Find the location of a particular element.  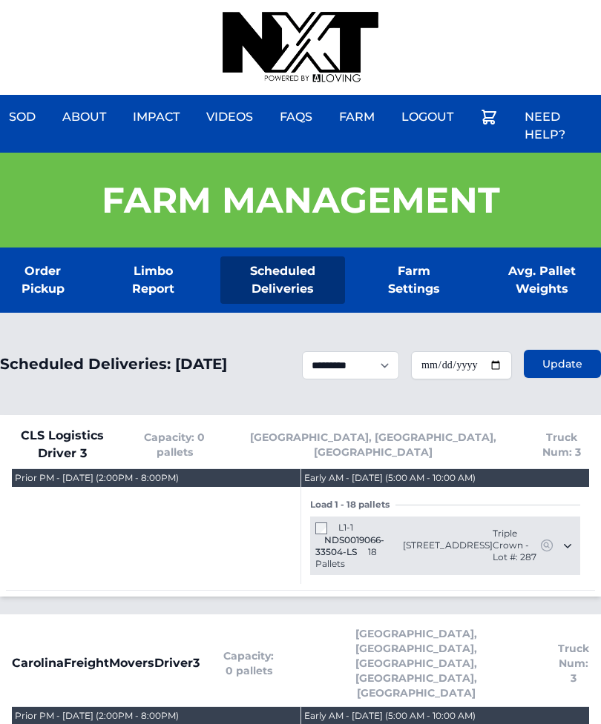

h1: Farm Management is located at coordinates (300, 200).